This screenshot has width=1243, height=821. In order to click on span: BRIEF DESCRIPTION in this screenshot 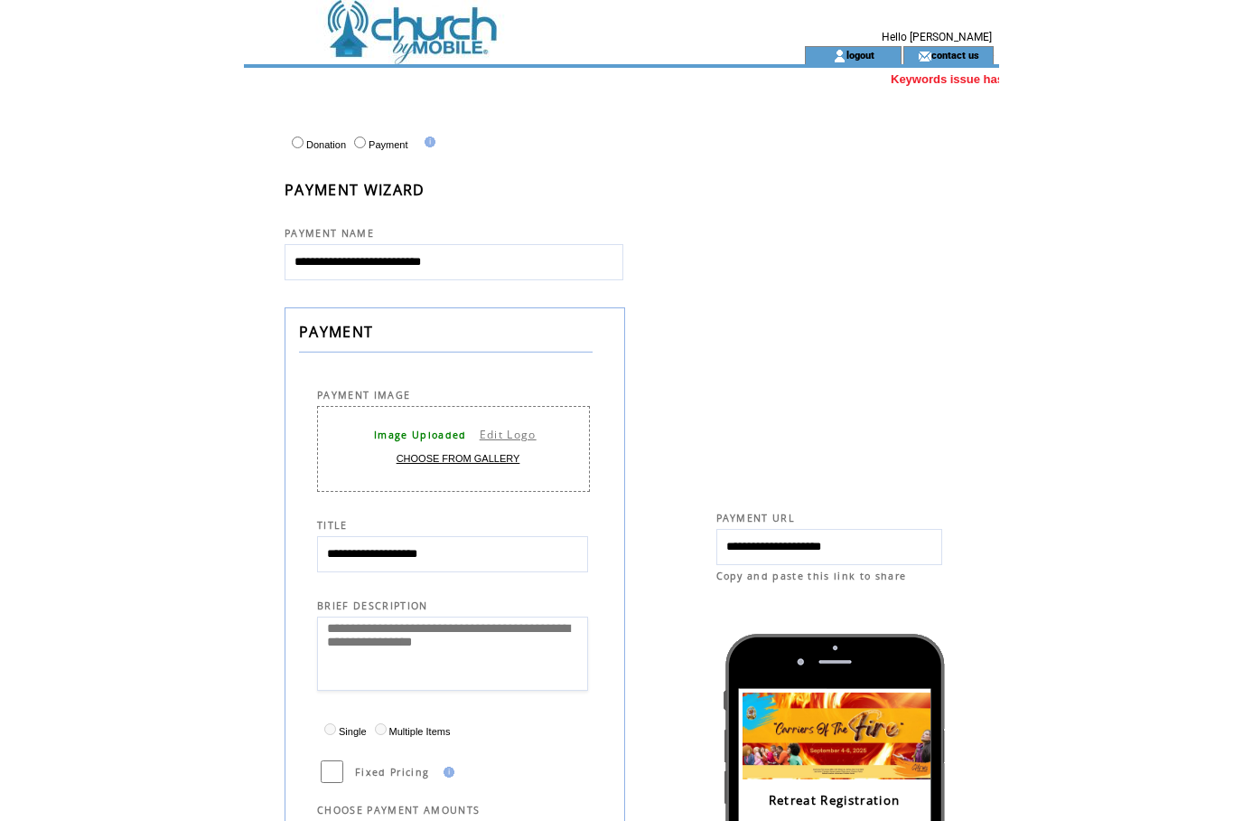, I will do `click(372, 605)`.